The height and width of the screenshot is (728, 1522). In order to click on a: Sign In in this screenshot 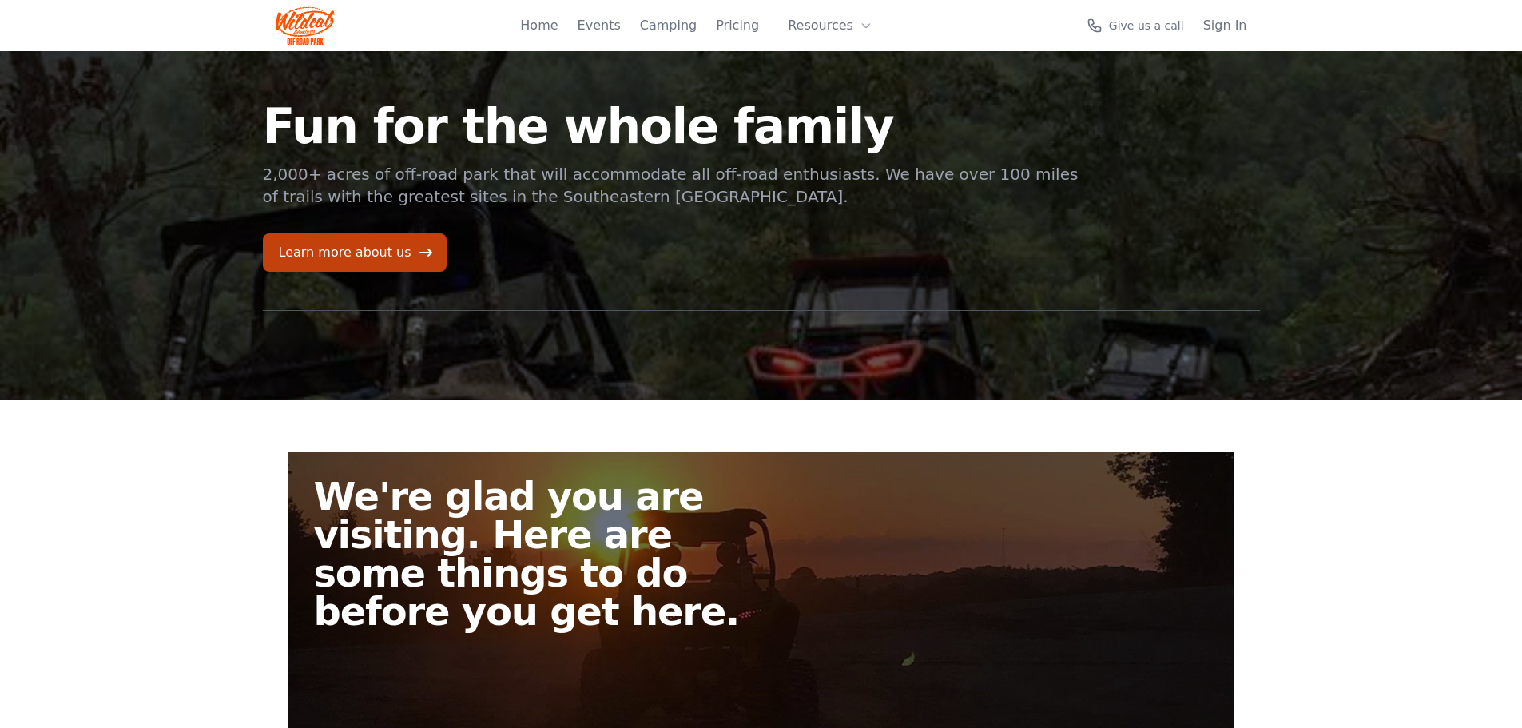, I will do `click(1225, 26)`.